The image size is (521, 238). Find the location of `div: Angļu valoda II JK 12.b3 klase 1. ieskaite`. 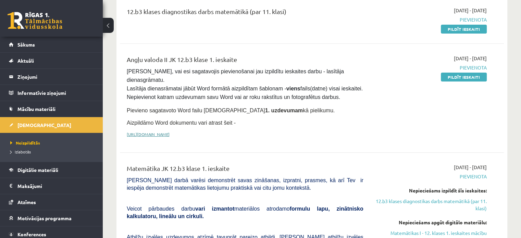

div: Angļu valoda II JK 12.b3 klase 1. ieskaite is located at coordinates (245, 61).